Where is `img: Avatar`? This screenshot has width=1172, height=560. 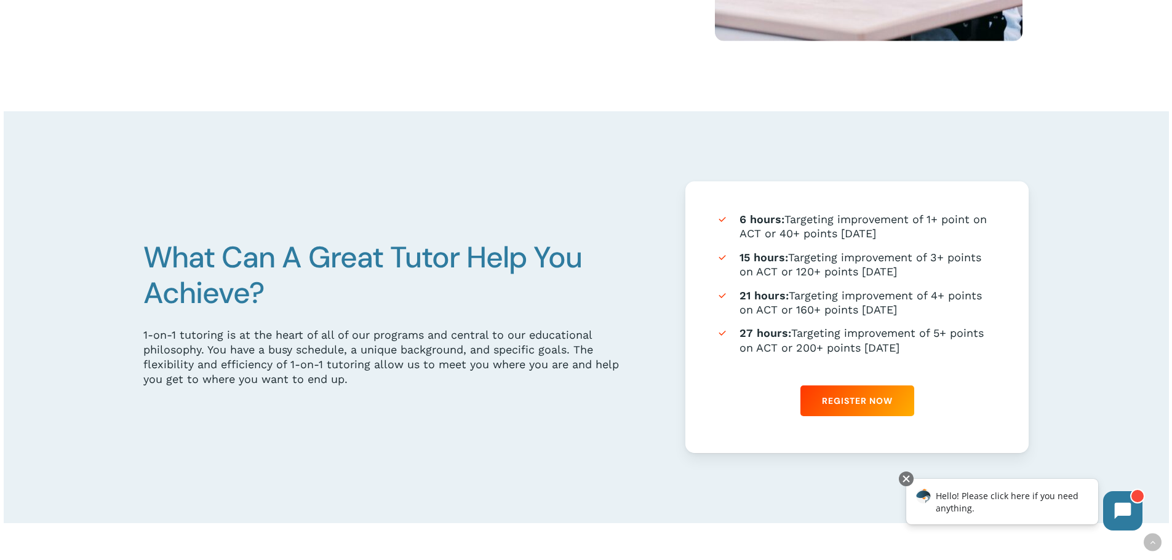
img: Avatar is located at coordinates (30, 27).